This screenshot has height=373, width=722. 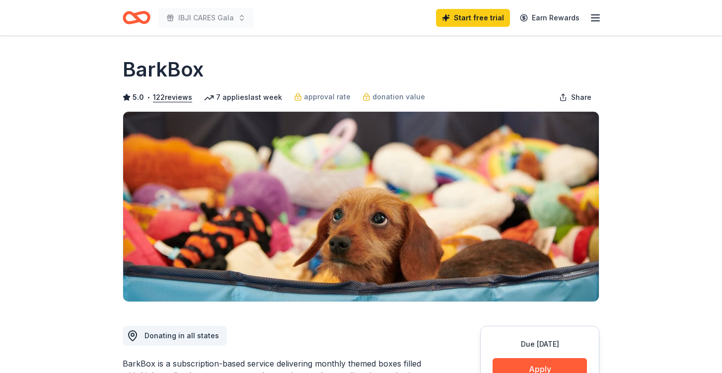 What do you see at coordinates (361, 207) in the screenshot?
I see `img: Image for BarkBox` at bounding box center [361, 207].